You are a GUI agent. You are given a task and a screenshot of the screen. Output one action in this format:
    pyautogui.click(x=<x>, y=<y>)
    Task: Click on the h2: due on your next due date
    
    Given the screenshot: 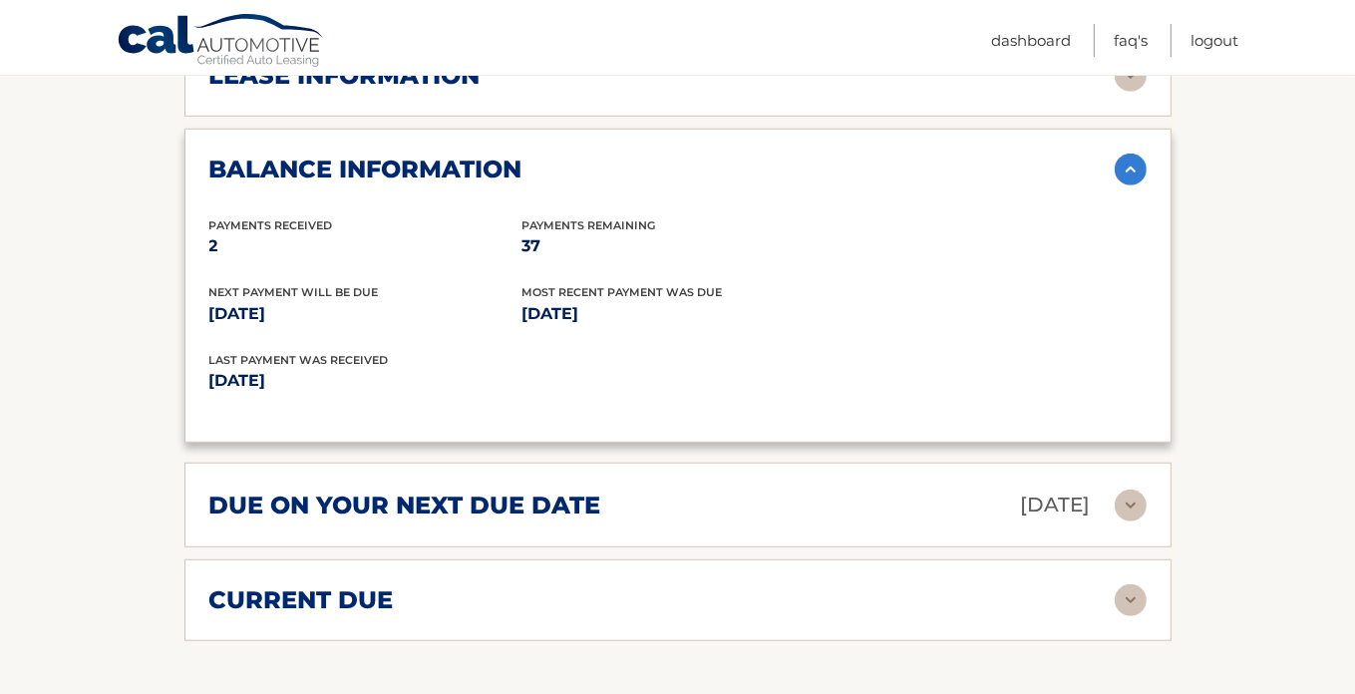 What is the action you would take?
    pyautogui.click(x=405, y=505)
    